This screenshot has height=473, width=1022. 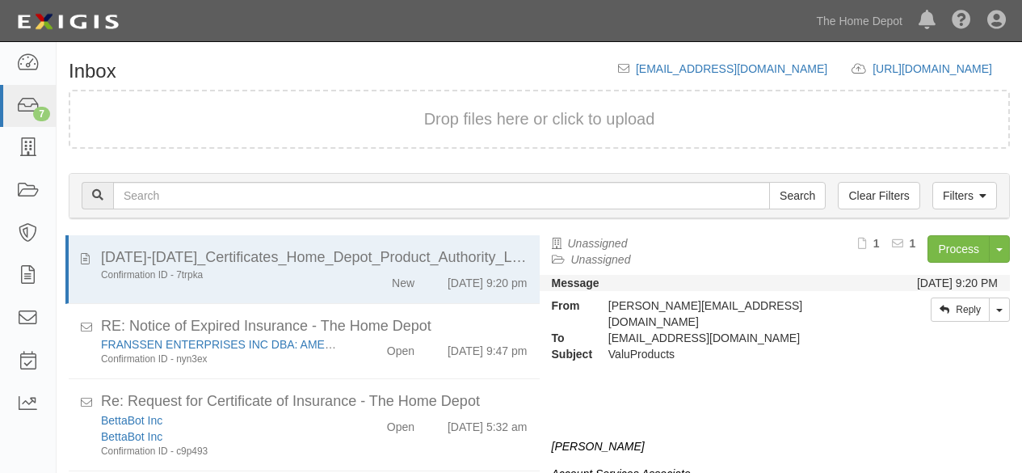 What do you see at coordinates (540, 119) in the screenshot?
I see `button: Drop files here or click to upload` at bounding box center [540, 119].